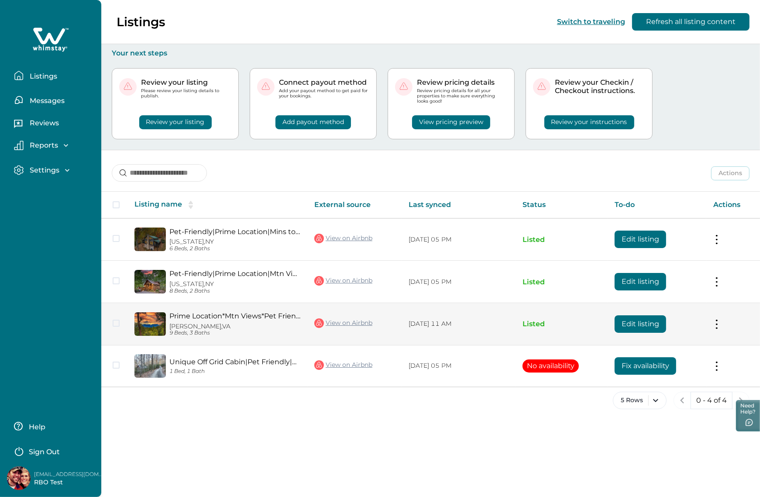  What do you see at coordinates (235, 371) in the screenshot?
I see `p: 1 Bed, 1 Bath` at bounding box center [235, 371].